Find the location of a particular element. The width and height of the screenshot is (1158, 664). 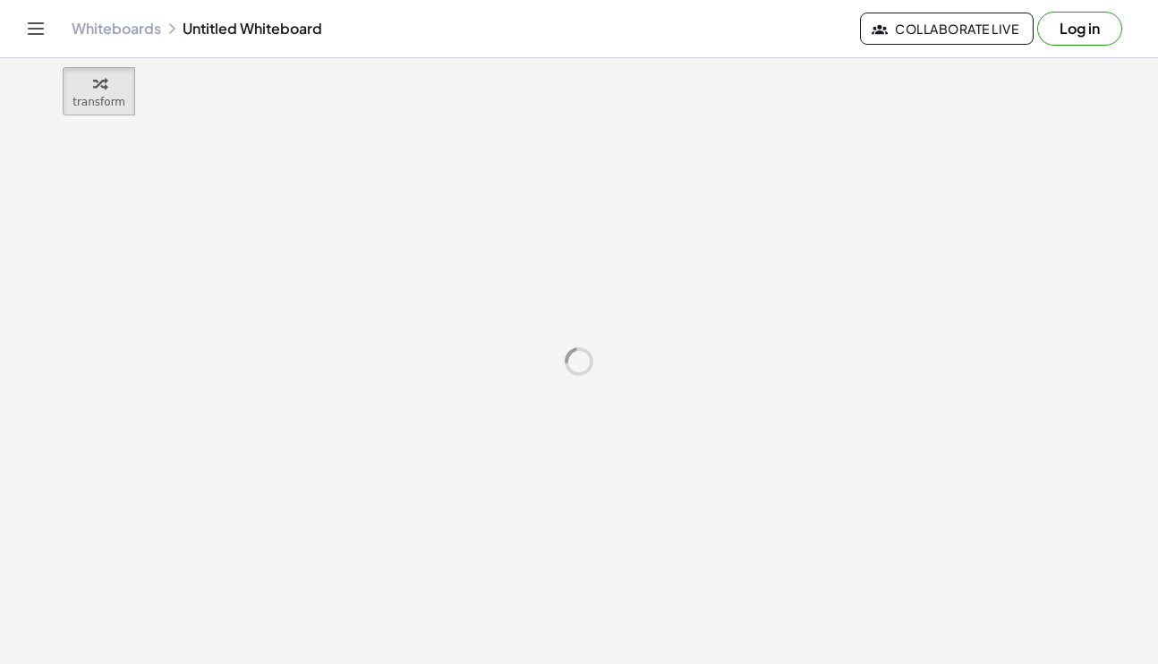

a: Whiteboards is located at coordinates (116, 29).